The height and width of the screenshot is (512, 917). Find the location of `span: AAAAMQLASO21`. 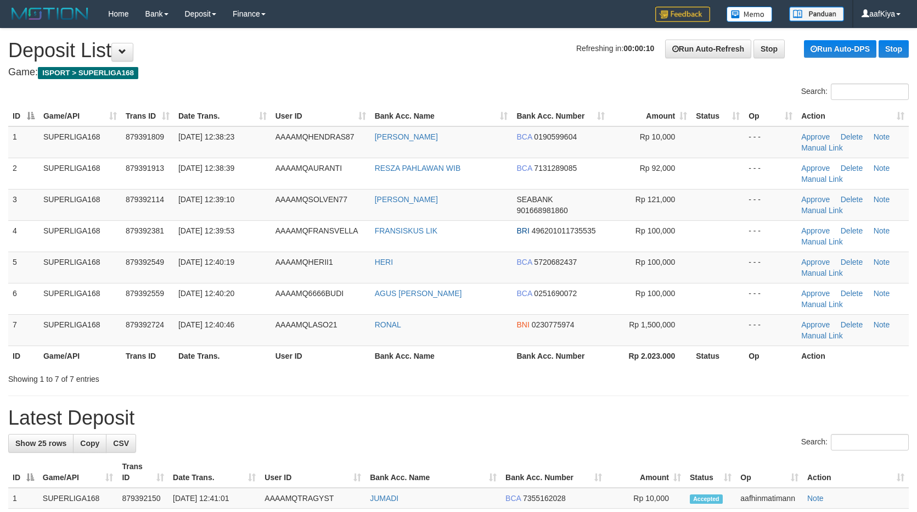

span: AAAAMQLASO21 is located at coordinates (306, 324).